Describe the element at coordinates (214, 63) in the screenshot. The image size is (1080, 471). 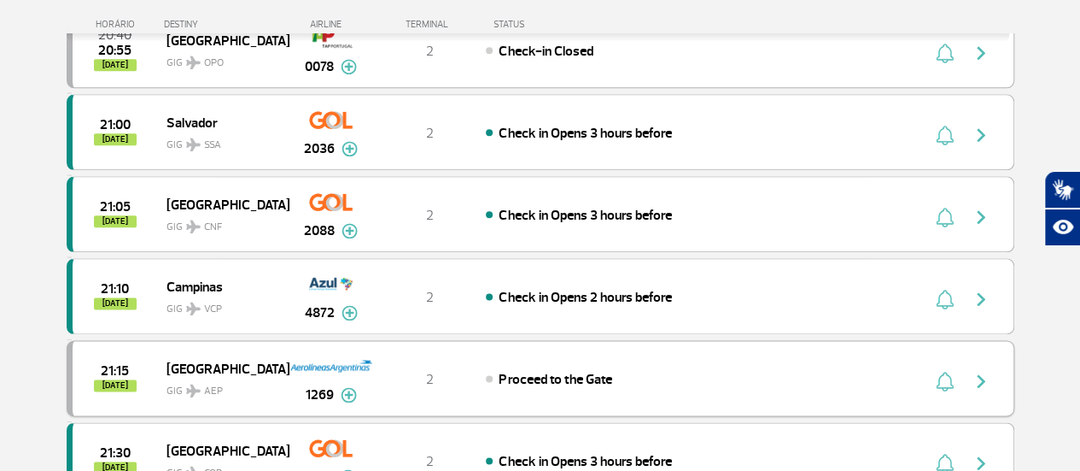
I see `span: OPO` at that location.